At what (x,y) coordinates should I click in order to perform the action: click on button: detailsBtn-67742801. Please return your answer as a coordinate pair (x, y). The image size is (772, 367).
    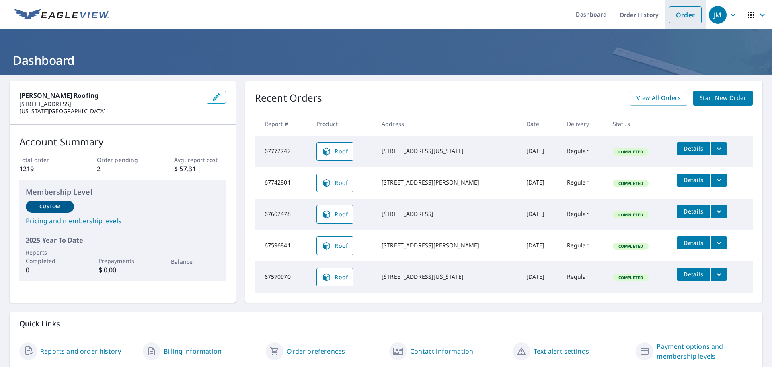
    Looking at the image, I should click on (694, 180).